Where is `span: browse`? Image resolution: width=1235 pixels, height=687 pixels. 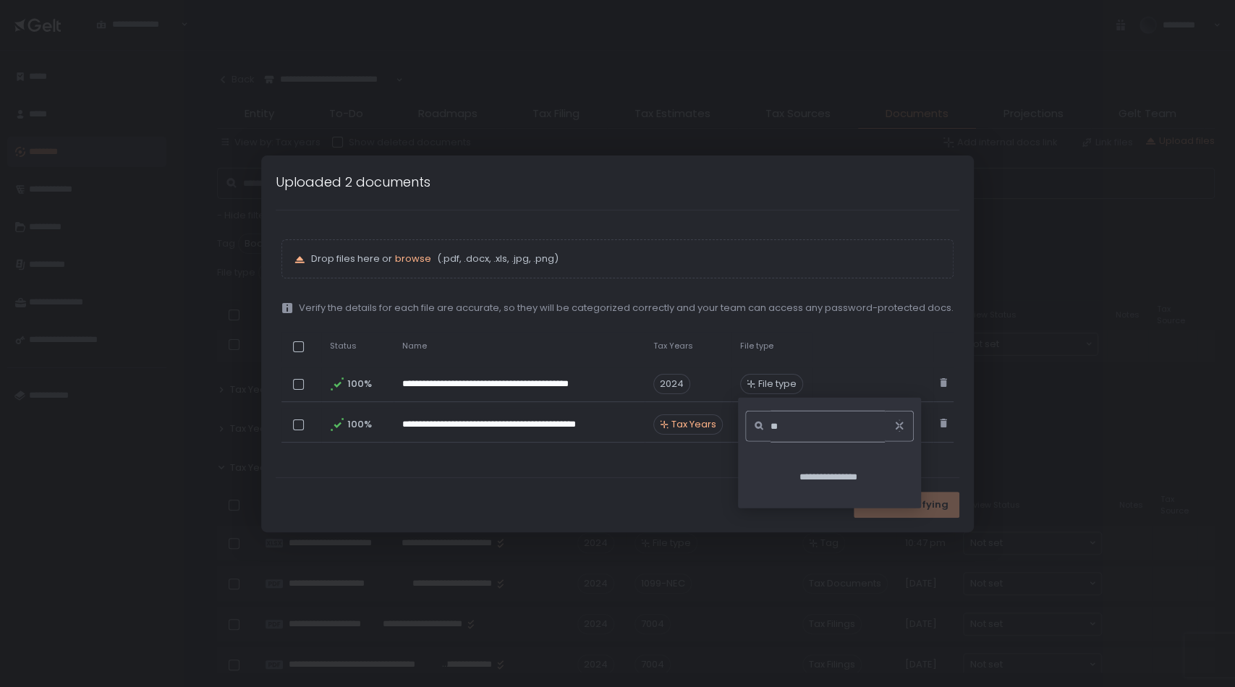 span: browse is located at coordinates (413, 258).